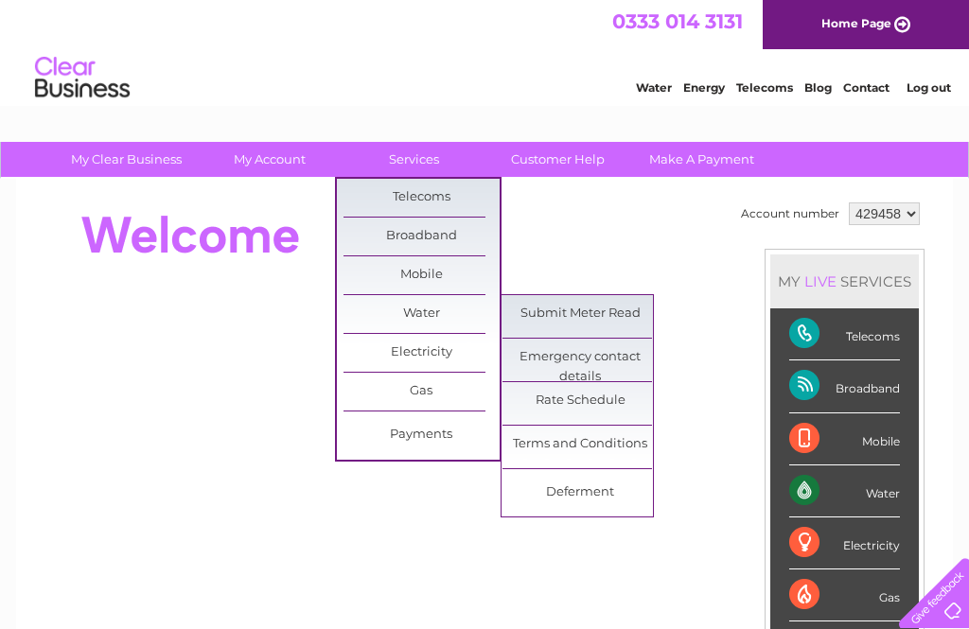  What do you see at coordinates (844, 595) in the screenshot?
I see `div: Gas` at bounding box center [844, 595].